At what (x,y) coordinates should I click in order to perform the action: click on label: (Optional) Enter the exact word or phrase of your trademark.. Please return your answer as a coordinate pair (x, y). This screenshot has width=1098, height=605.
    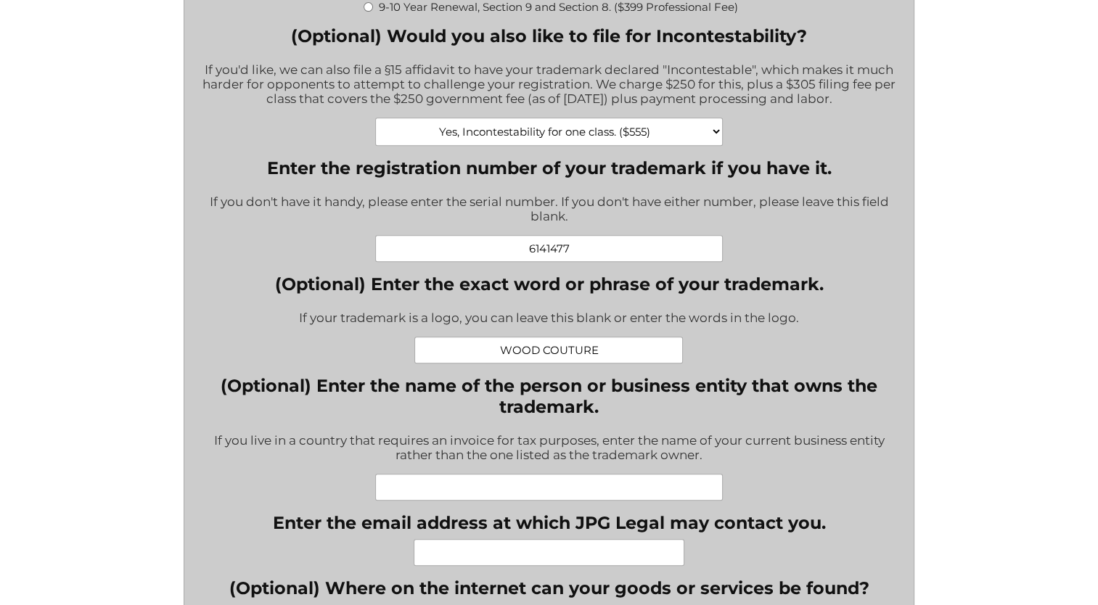
    Looking at the image, I should click on (549, 284).